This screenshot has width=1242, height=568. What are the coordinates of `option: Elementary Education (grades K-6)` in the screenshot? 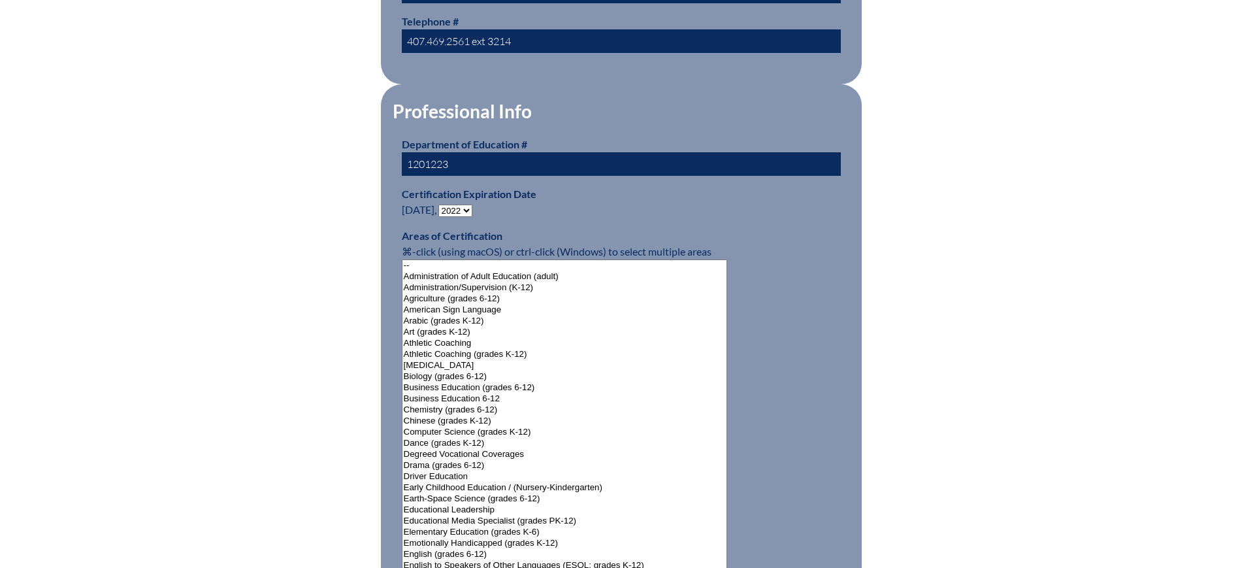 It's located at (564, 532).